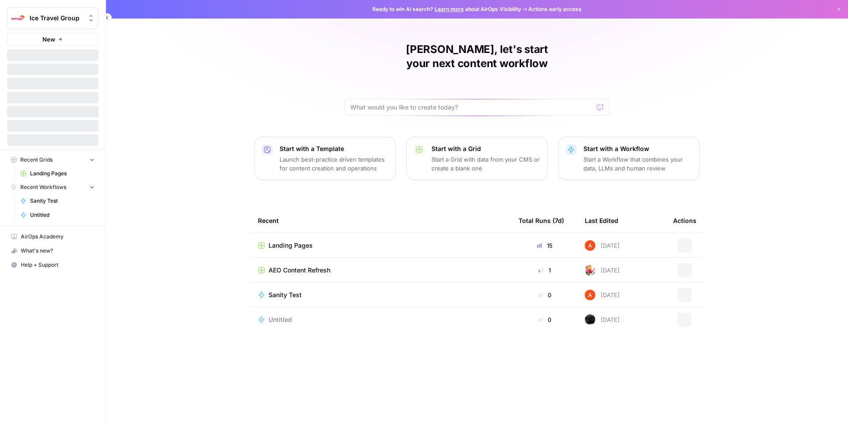 This screenshot has height=423, width=848. What do you see at coordinates (36, 160) in the screenshot?
I see `span: Recent Grids` at bounding box center [36, 160].